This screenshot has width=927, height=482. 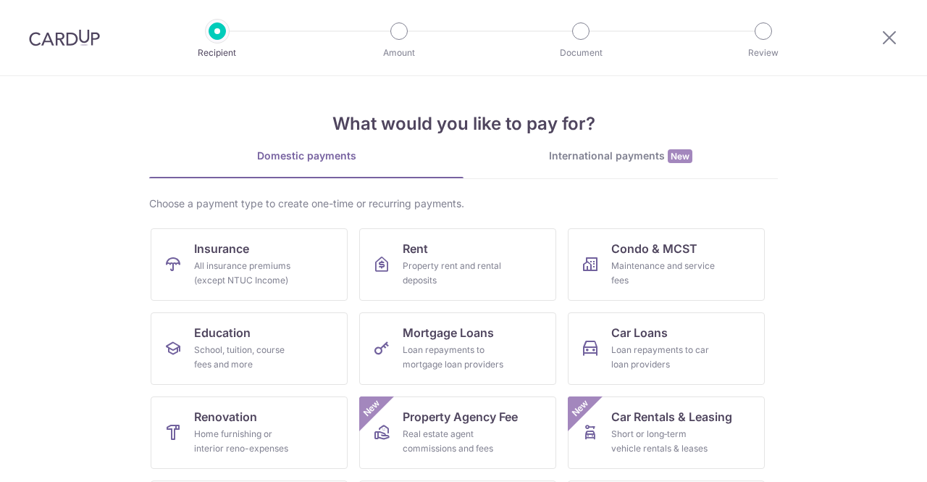 I want to click on div: Domestic payments, so click(x=306, y=156).